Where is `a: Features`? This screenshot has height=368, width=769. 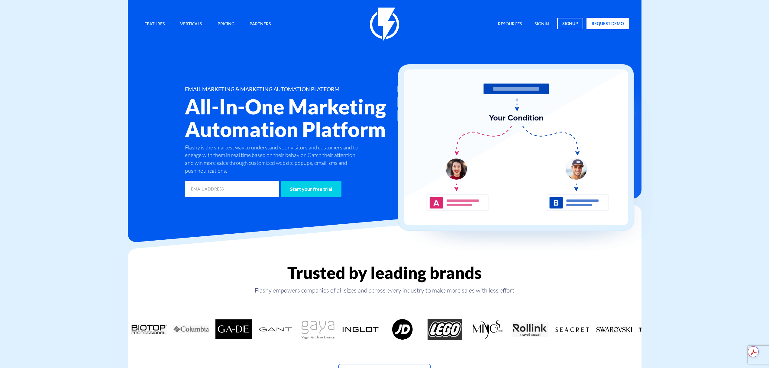
a: Features is located at coordinates (155, 24).